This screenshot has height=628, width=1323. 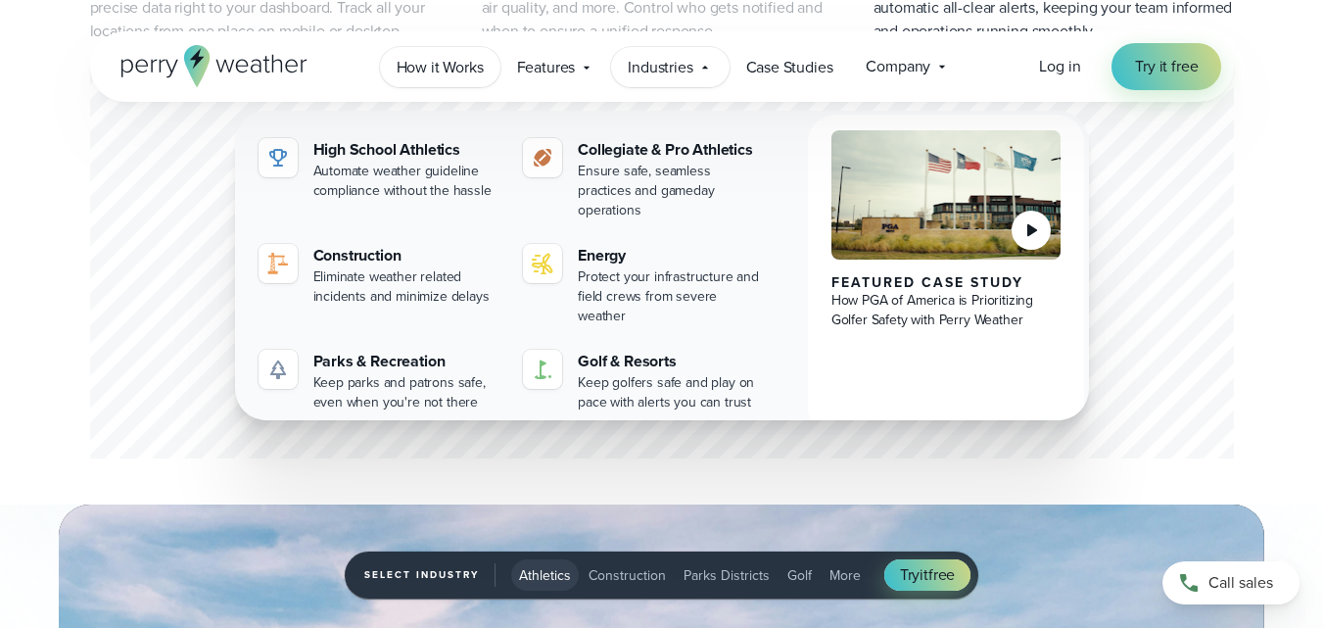 I want to click on img: noun-crane-7630938-1@2x.svg, so click(x=278, y=263).